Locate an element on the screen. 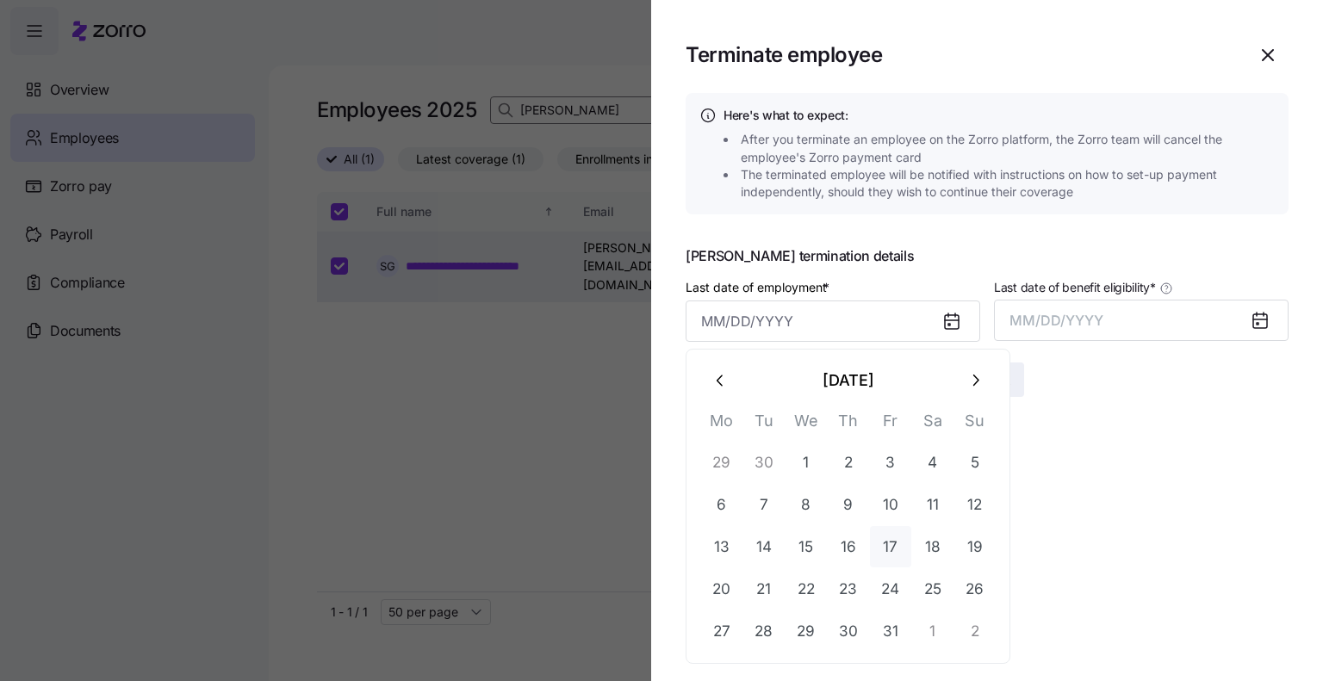 The image size is (1323, 681). button: MM/DD/YYYY is located at coordinates (1141, 320).